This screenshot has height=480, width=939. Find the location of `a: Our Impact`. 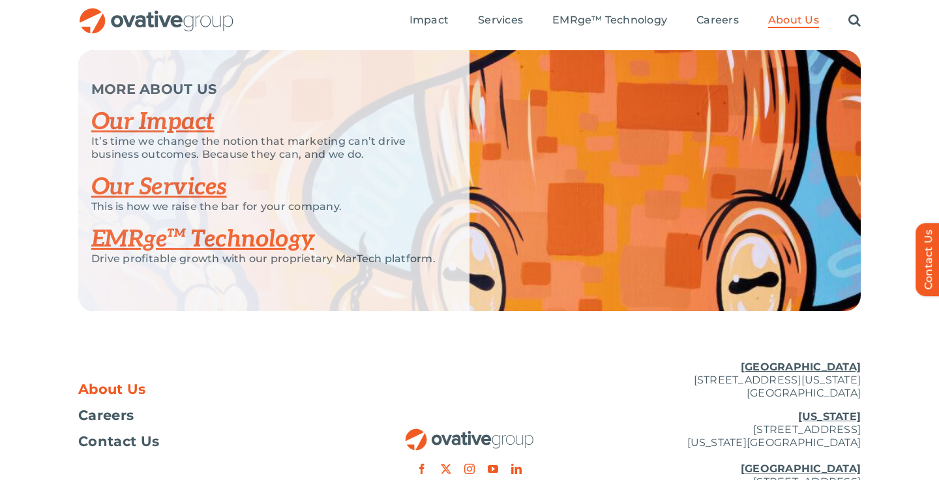

a: Our Impact is located at coordinates (153, 122).